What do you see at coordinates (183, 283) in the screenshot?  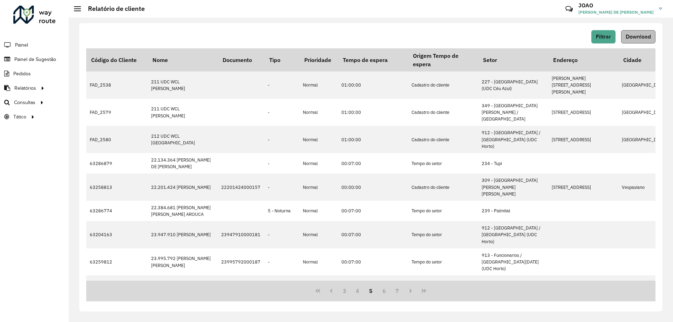 I see `td: 230` at bounding box center [183, 283].